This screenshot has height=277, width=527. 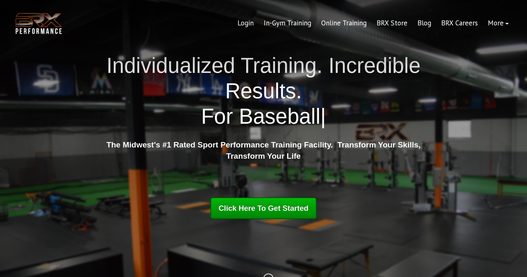 I want to click on span: For Baseball, so click(x=261, y=116).